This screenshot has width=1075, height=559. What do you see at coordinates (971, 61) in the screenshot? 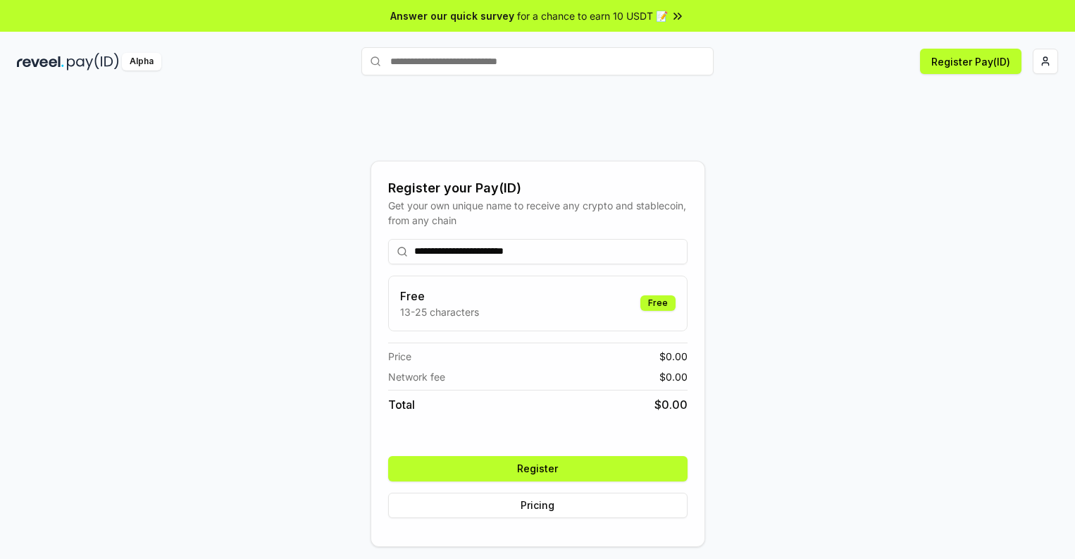
I see `button: Register Pay(ID)` at bounding box center [971, 61].